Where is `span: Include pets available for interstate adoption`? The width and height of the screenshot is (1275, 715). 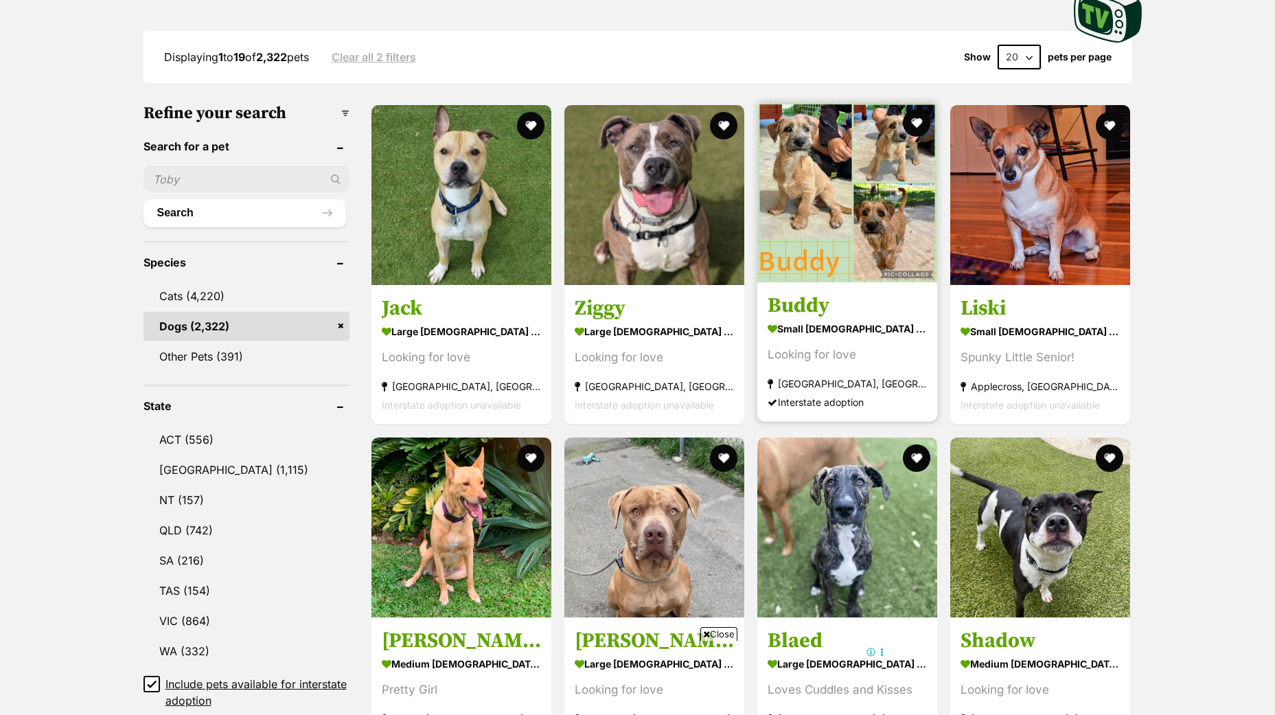
span: Include pets available for interstate adoption is located at coordinates (258, 692).